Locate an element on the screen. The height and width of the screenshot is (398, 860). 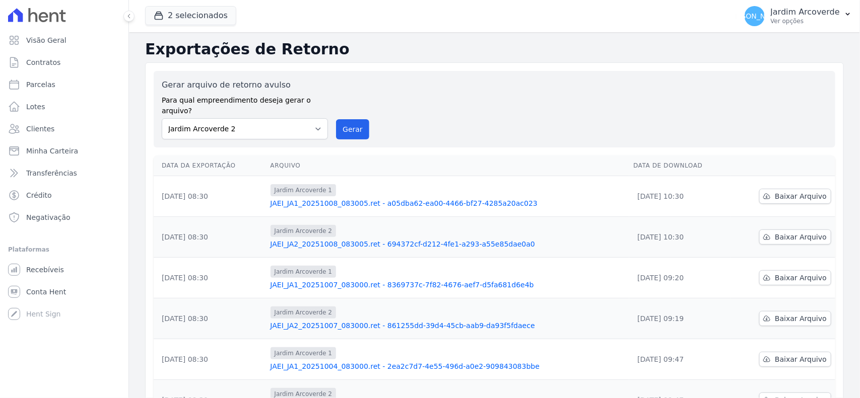
a: Lotes is located at coordinates (64, 107).